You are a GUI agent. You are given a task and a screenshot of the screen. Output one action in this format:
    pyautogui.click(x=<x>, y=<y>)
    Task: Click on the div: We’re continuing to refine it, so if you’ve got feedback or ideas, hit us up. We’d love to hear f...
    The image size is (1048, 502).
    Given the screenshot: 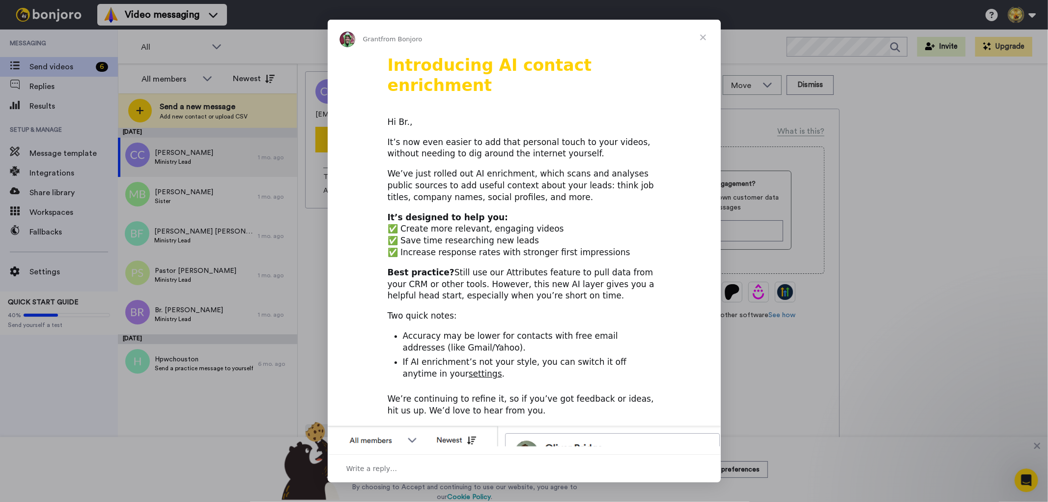 What is the action you would take?
    pyautogui.click(x=524, y=405)
    